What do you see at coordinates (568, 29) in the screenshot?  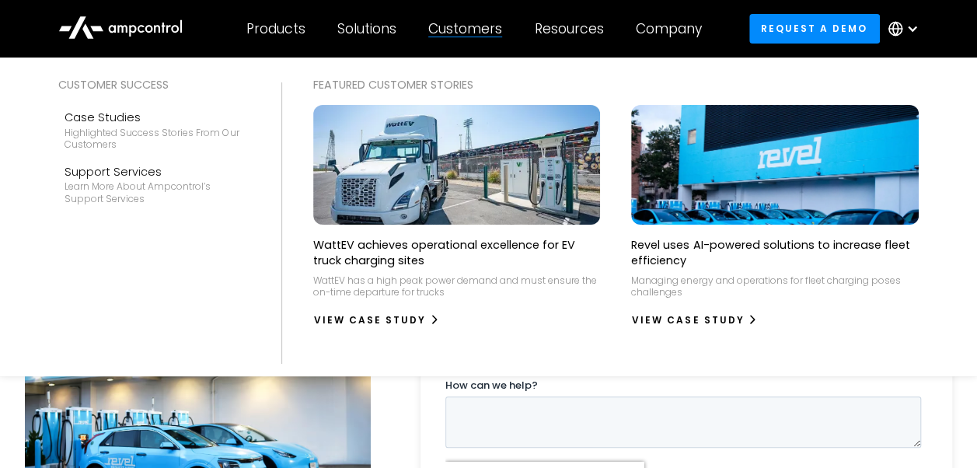 I see `div: Resources` at bounding box center [568, 29].